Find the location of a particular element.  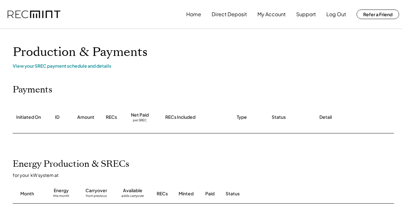

div: Amount is located at coordinates (86, 117).